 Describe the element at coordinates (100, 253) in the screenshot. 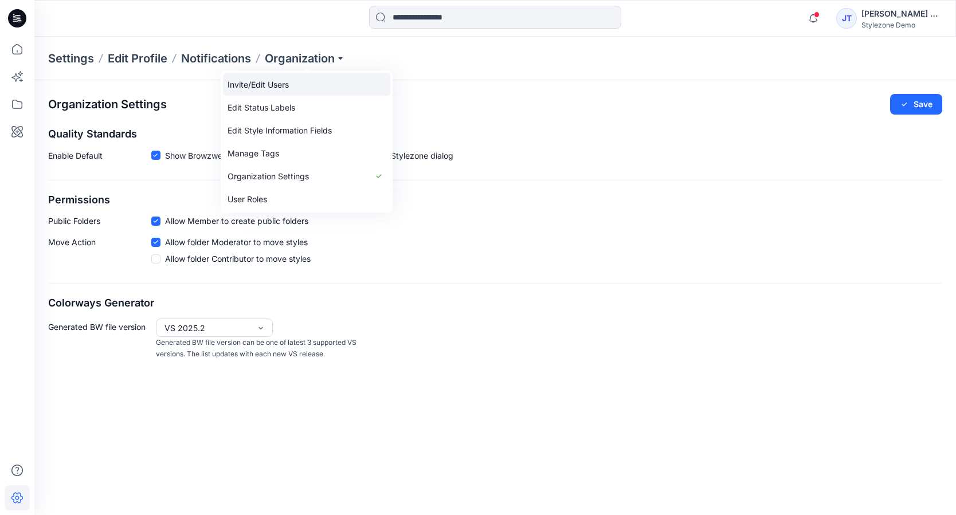

I see `p: Move Action` at that location.